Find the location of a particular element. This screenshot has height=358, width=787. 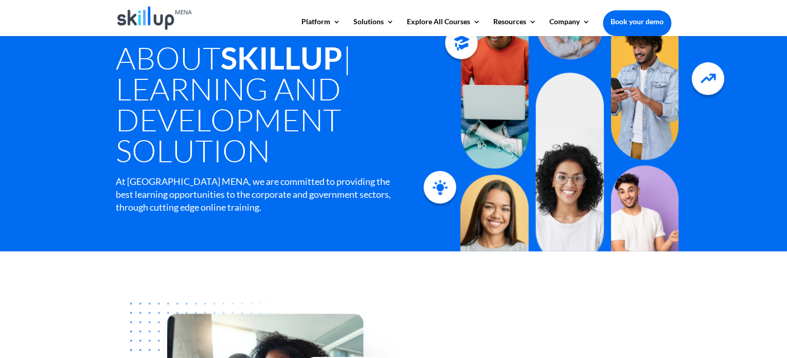

h1: About | Learning and Development Solution is located at coordinates (276, 107).